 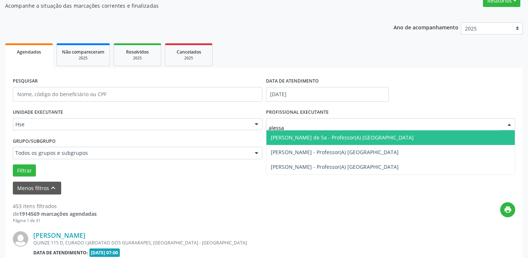 What do you see at coordinates (38, 112) in the screenshot?
I see `label: UNIDADE EXECUTANTE` at bounding box center [38, 112].